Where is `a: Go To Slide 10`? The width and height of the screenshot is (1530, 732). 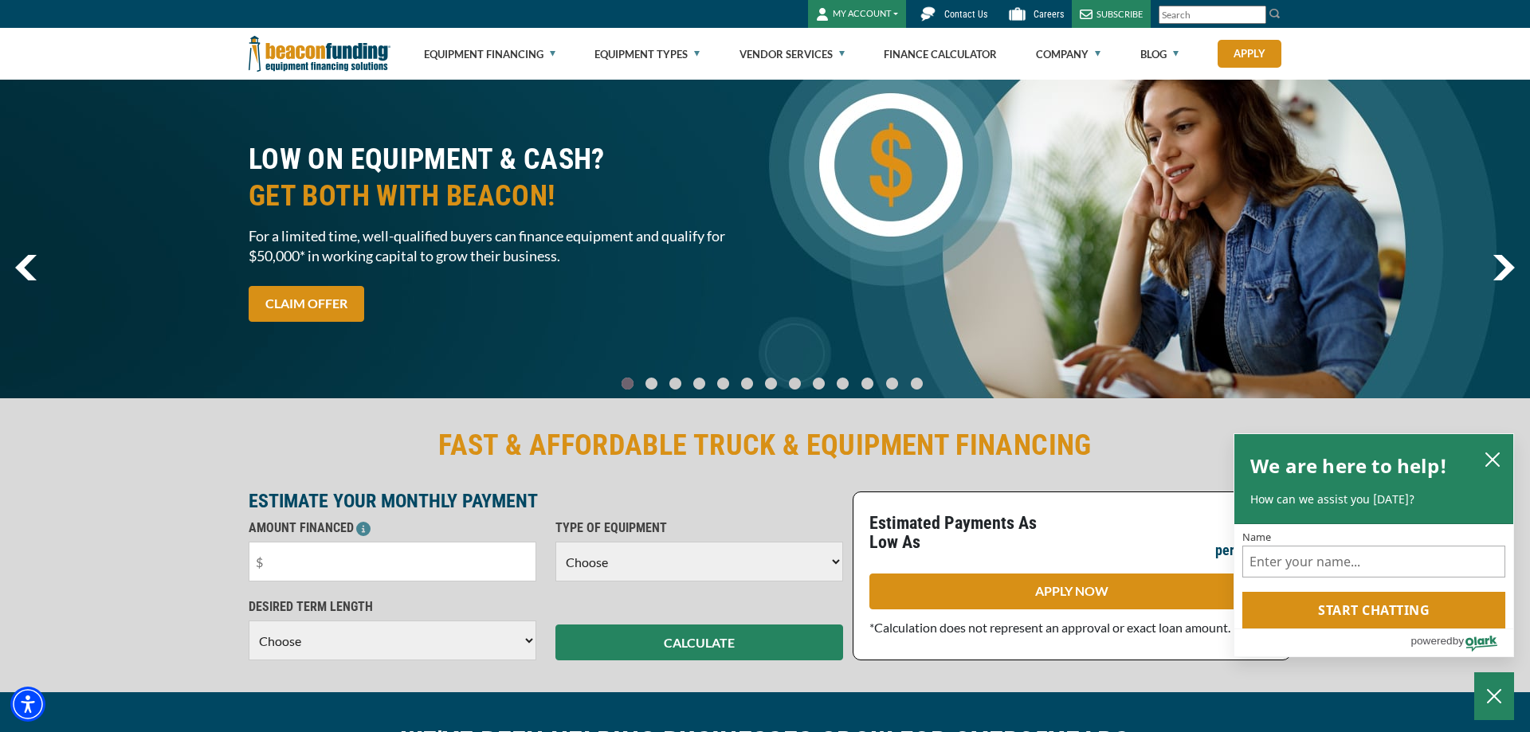
a: Go To Slide 10 is located at coordinates (867, 383).